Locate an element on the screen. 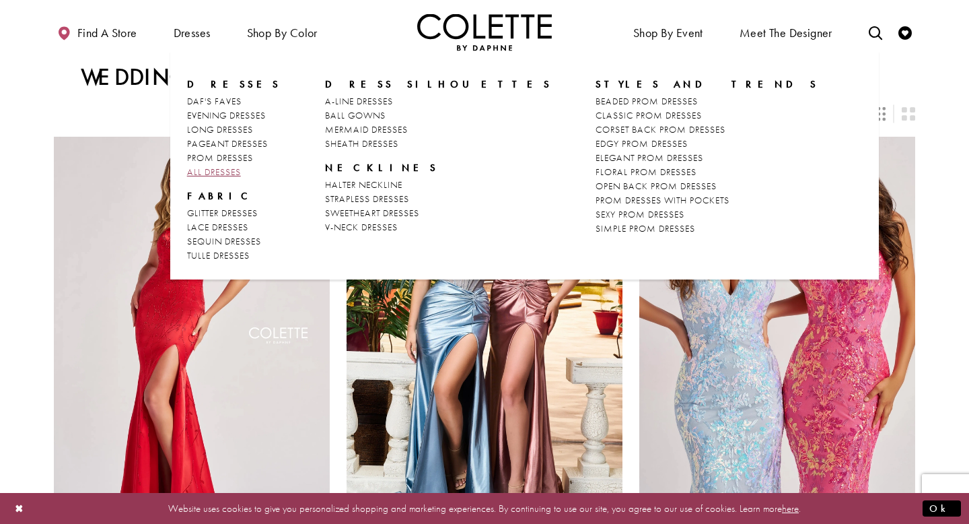 This screenshot has width=969, height=524. a: FLORAL PROM DRESSES is located at coordinates (707, 172).